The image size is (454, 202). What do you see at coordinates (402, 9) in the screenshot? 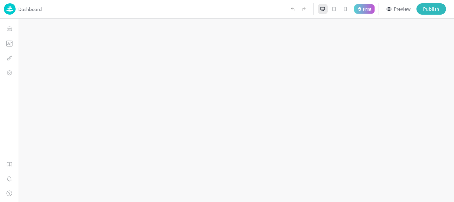
I see `div: Preview` at bounding box center [402, 9].